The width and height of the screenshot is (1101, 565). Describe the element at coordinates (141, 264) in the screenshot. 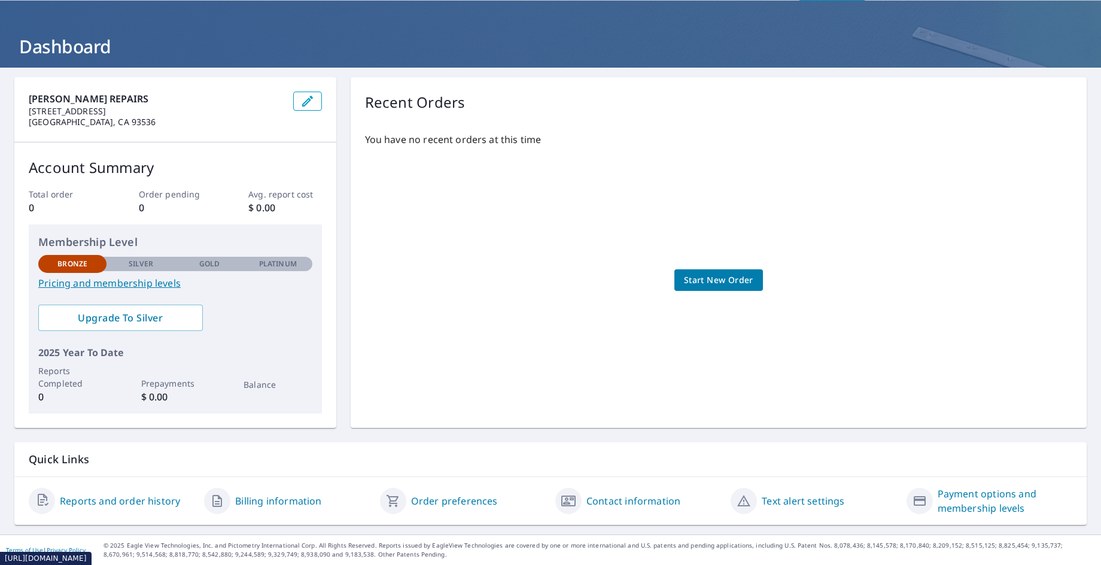

I see `p: Silver` at that location.